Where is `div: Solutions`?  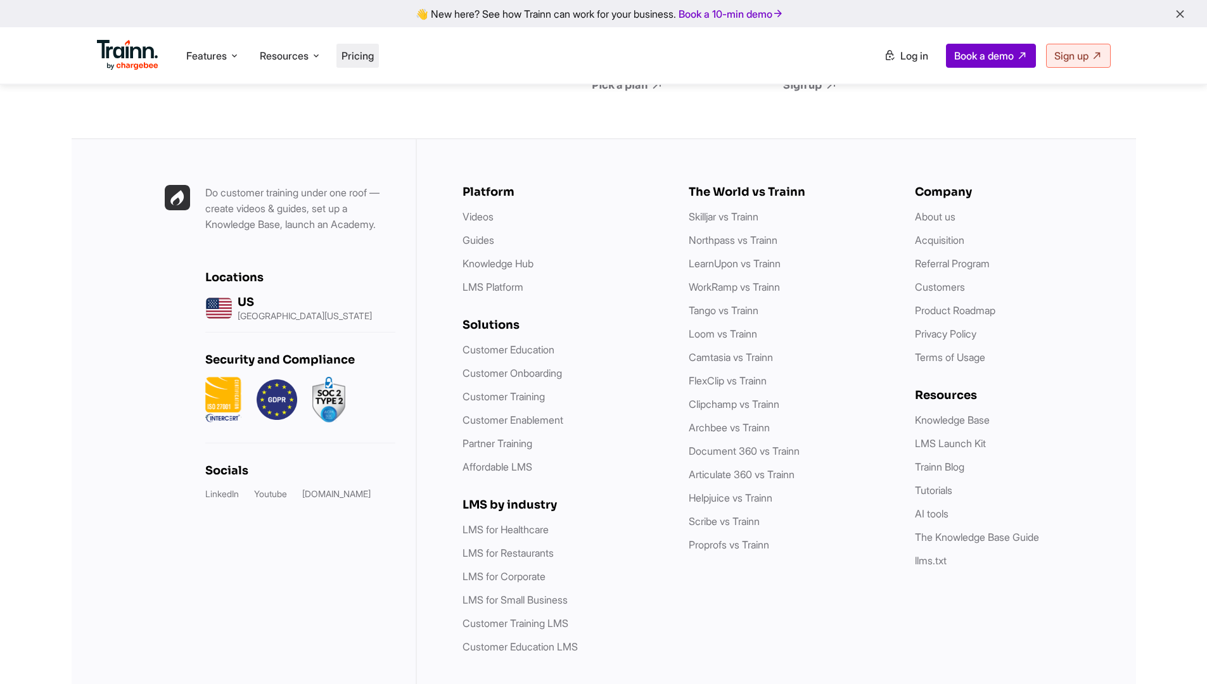
div: Solutions is located at coordinates (562, 325).